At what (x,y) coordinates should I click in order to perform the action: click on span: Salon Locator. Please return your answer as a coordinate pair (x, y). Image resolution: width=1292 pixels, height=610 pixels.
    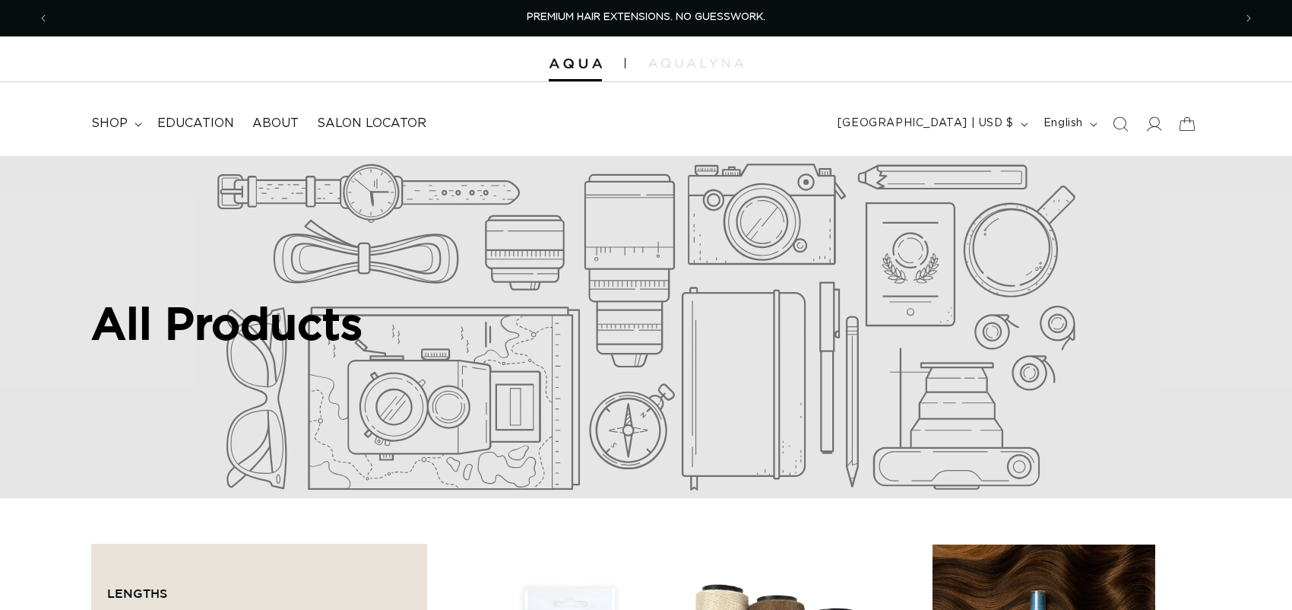
    Looking at the image, I should click on (372, 123).